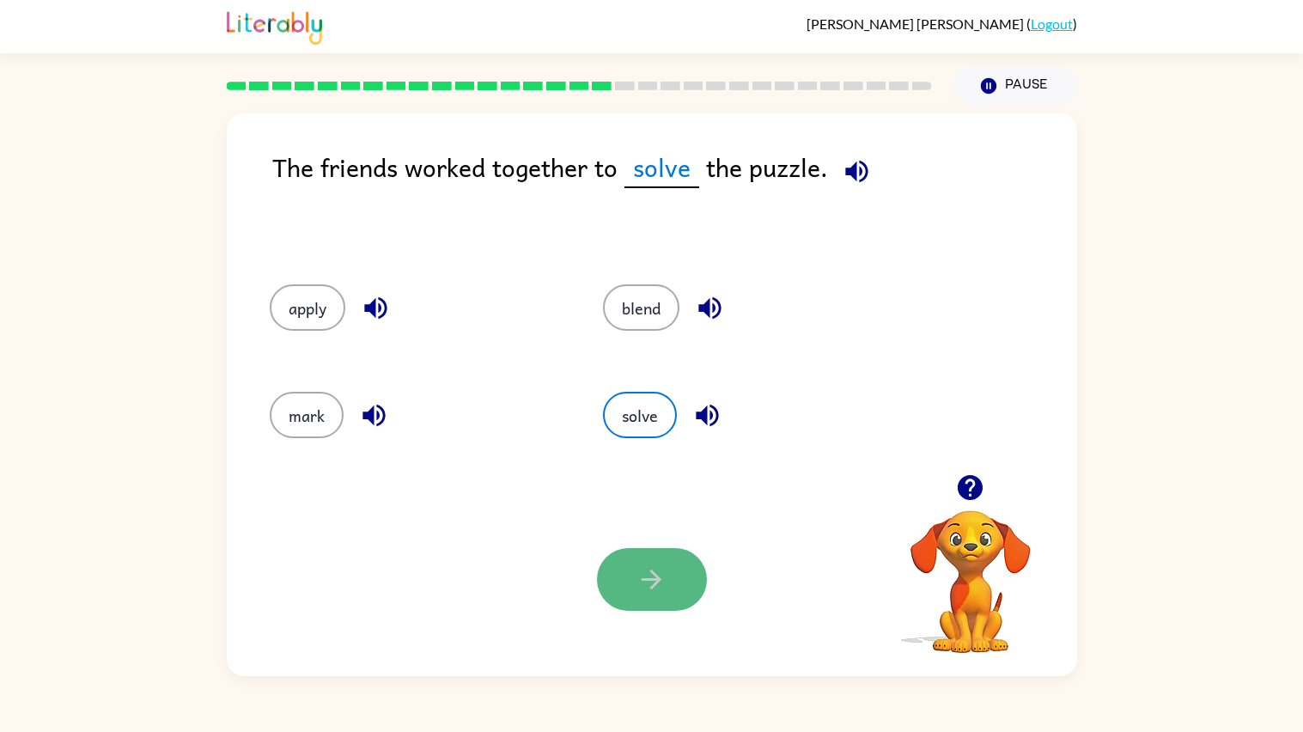 The image size is (1303, 732). I want to click on a: Logout, so click(1052, 23).